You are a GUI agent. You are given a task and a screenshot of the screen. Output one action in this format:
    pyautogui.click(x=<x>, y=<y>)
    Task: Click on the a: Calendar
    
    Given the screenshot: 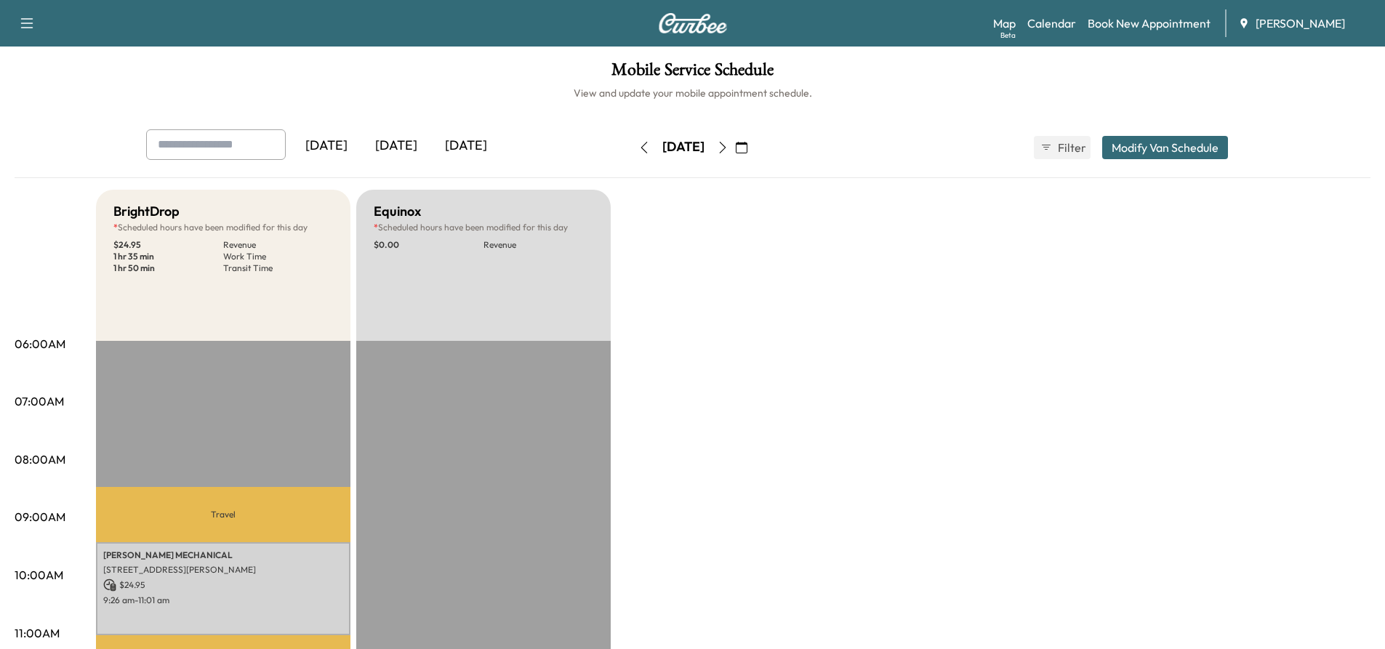 What is the action you would take?
    pyautogui.click(x=1051, y=23)
    